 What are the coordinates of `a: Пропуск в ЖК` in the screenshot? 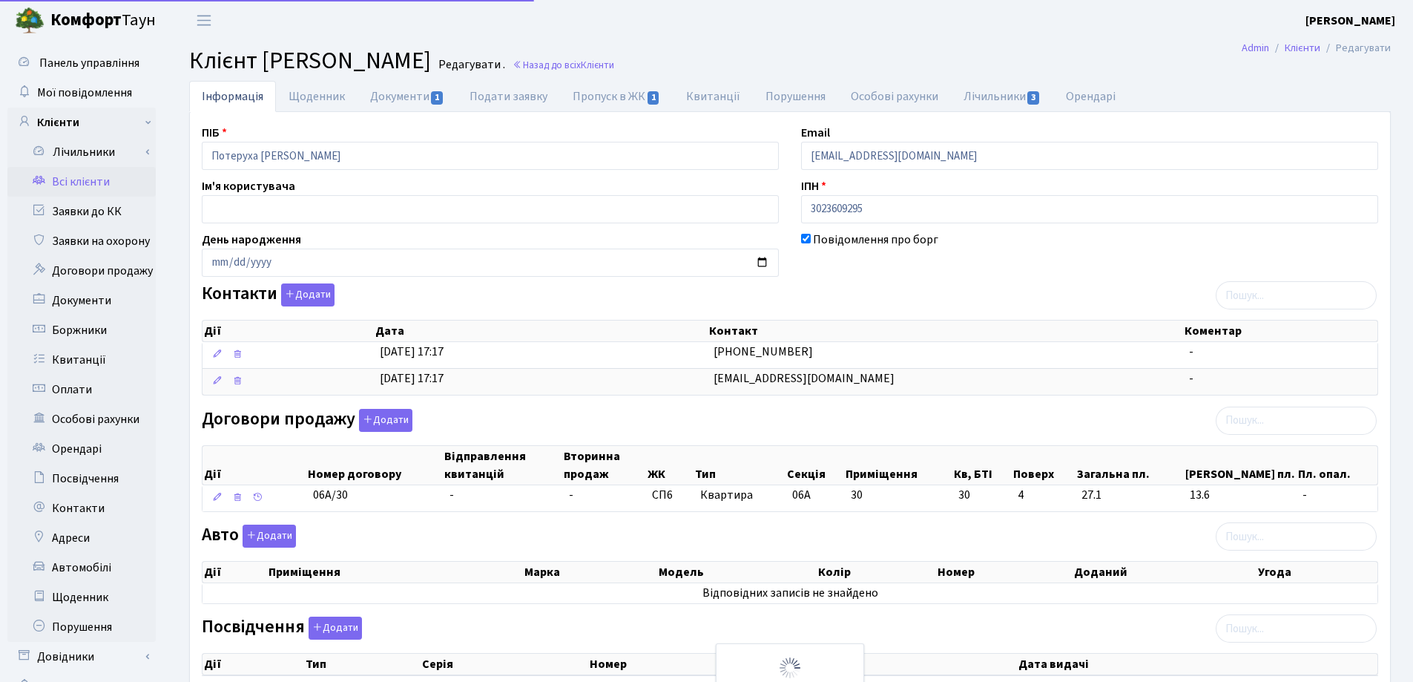 It's located at (617, 96).